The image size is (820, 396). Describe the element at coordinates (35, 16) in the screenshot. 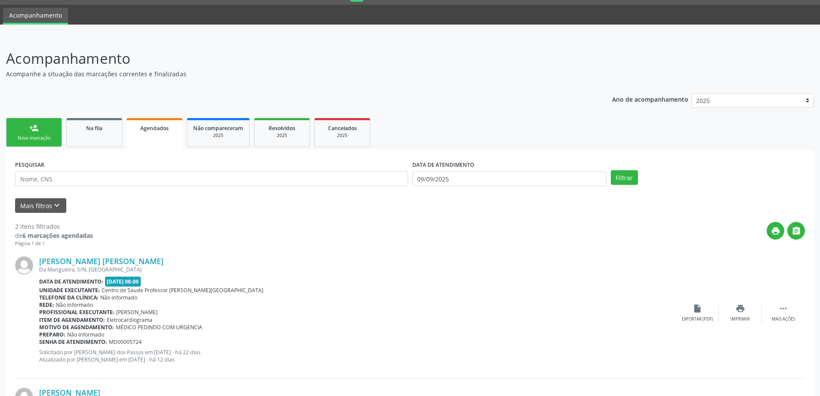

I see `a: Acompanhamento` at that location.